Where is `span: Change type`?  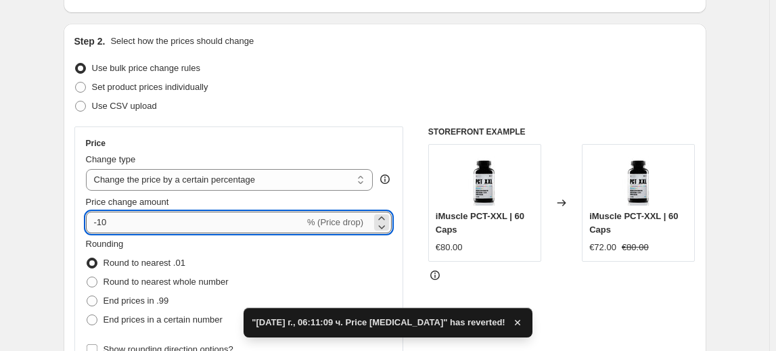
span: Change type is located at coordinates (111, 159).